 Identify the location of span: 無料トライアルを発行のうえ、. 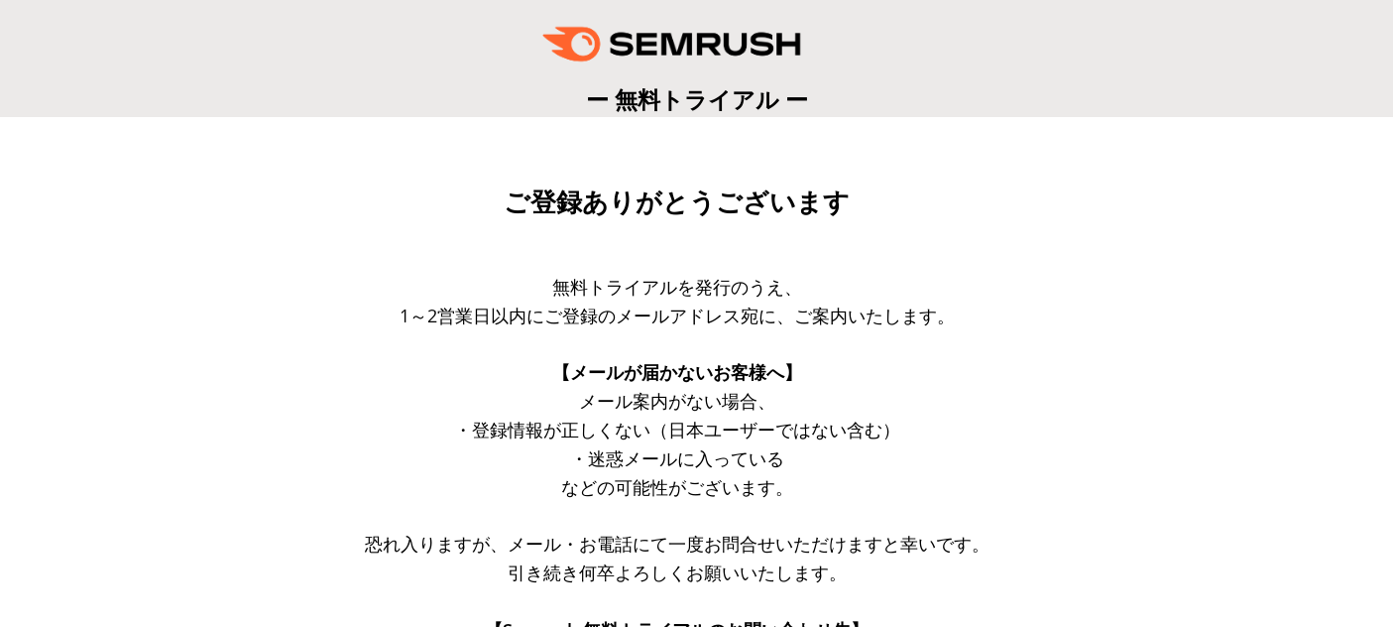
(677, 287).